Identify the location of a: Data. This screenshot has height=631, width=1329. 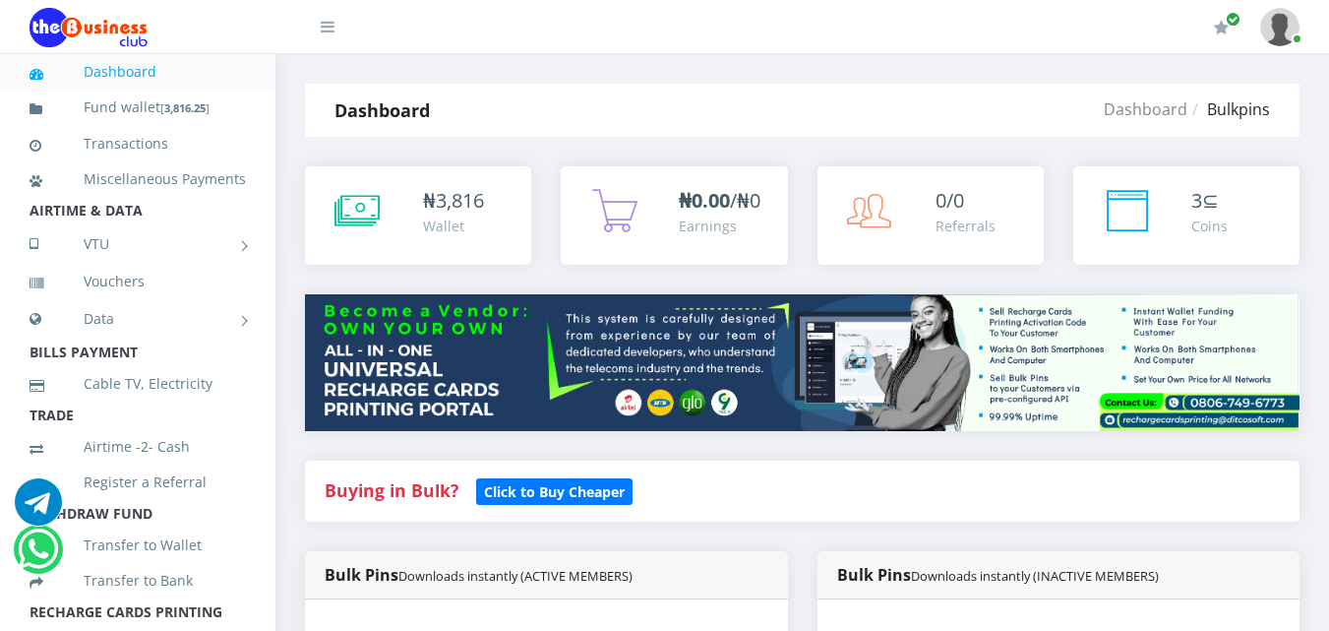
(138, 319).